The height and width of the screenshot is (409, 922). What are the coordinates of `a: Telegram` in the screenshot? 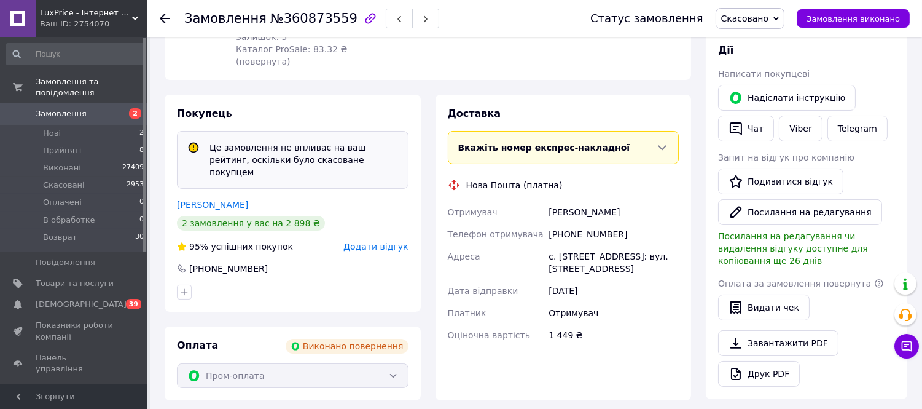 It's located at (858, 128).